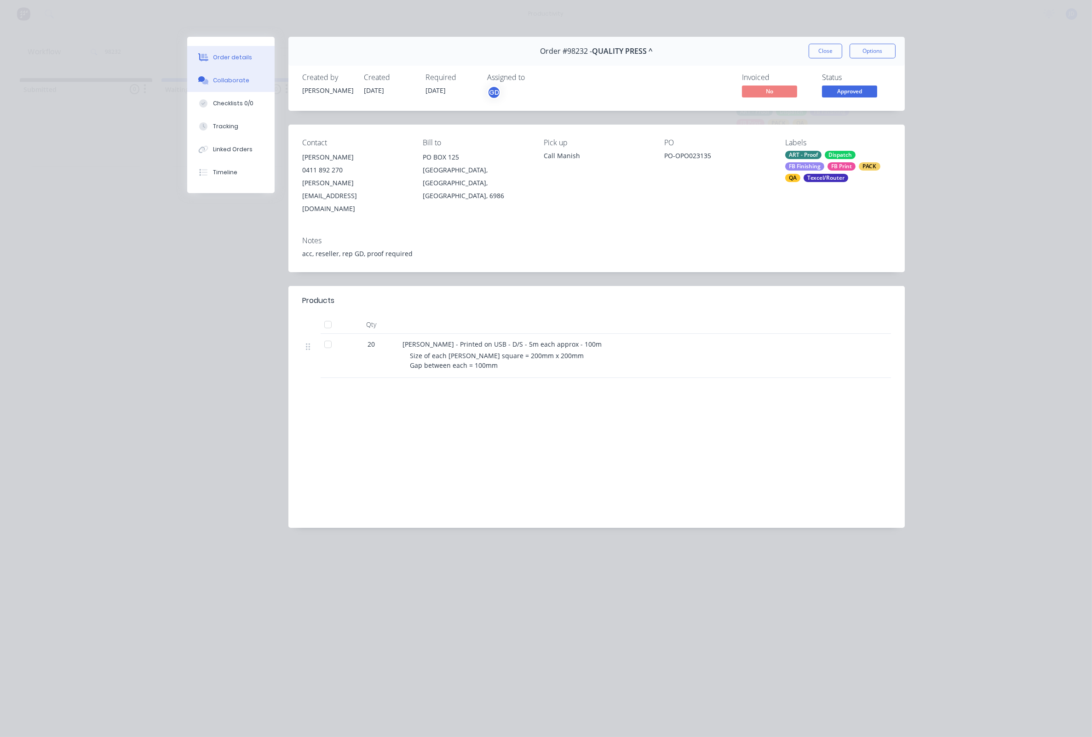 Image resolution: width=1092 pixels, height=737 pixels. Describe the element at coordinates (869, 166) in the screenshot. I see `div: PACK` at that location.